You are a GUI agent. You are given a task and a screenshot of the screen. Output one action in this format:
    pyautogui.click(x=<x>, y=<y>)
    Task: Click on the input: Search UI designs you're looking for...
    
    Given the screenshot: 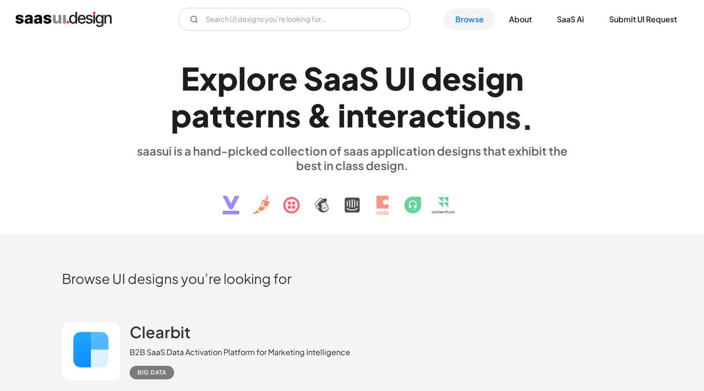 What is the action you would take?
    pyautogui.click(x=294, y=19)
    